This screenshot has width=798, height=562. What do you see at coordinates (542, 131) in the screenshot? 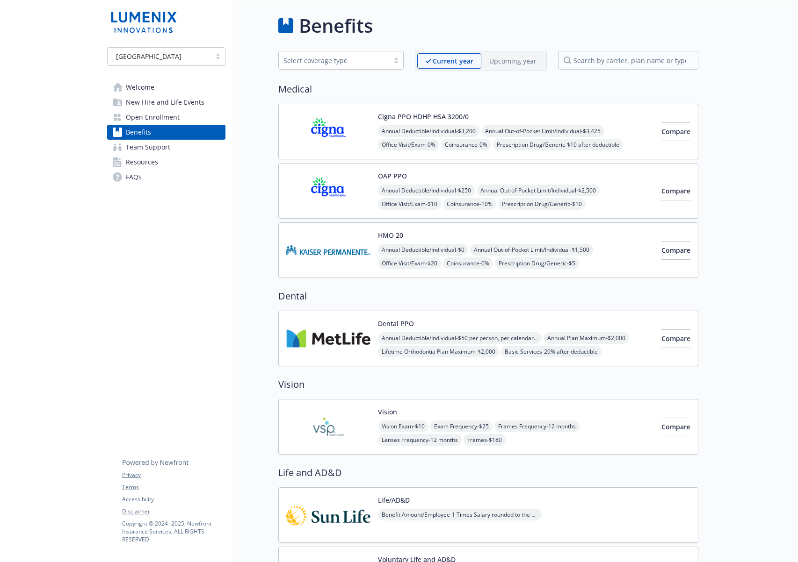
I see `span: Annual Out-of-Pocket Limit/Individual - $3,425` at bounding box center [542, 131].